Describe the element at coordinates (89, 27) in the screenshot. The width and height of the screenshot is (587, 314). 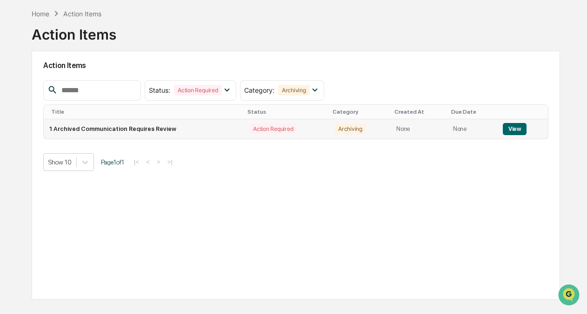
I see `p: How can we help?` at that location.